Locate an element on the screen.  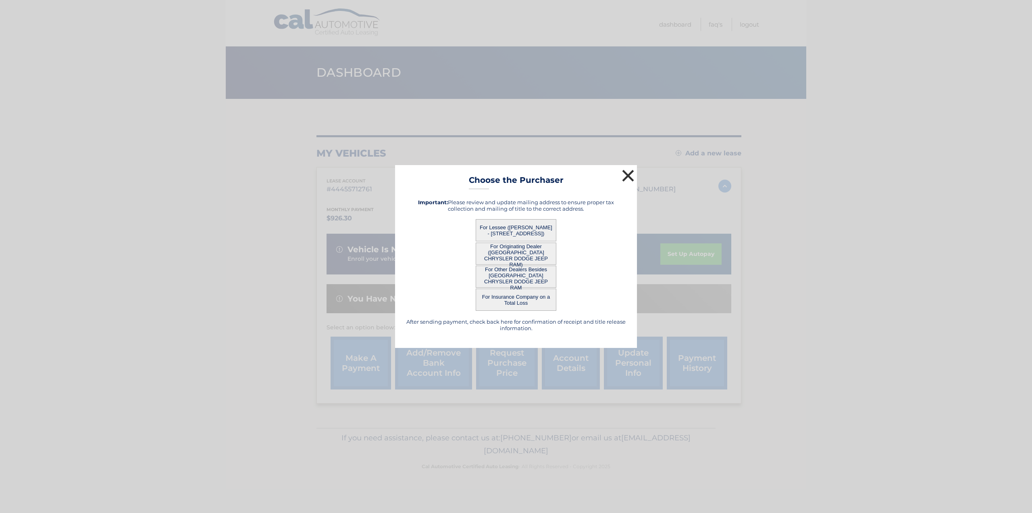
h3: Choose the Purchaser is located at coordinates (516, 182).